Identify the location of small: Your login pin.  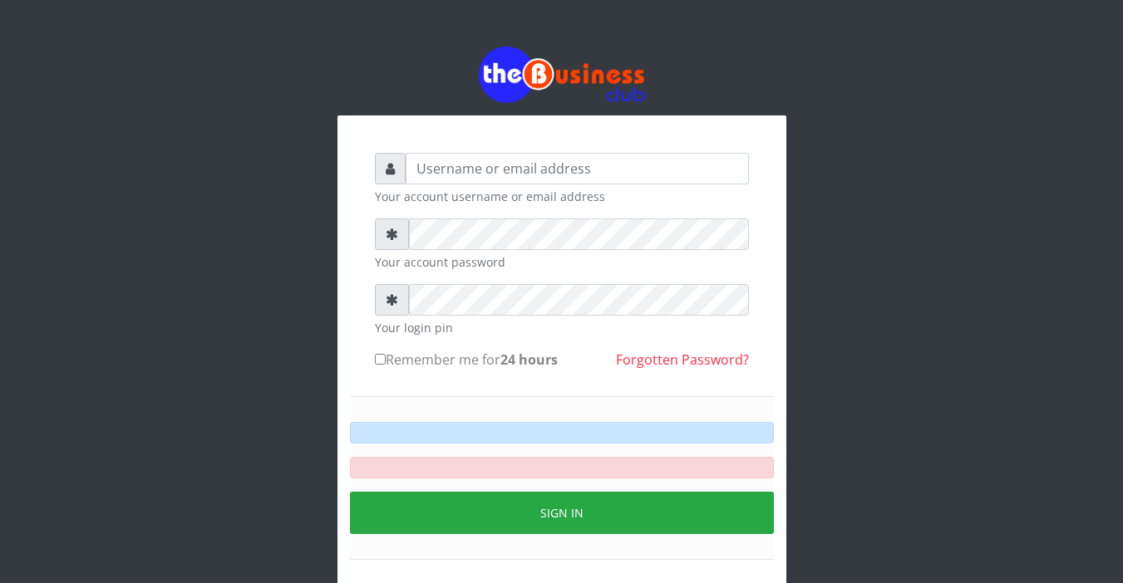
(562, 327).